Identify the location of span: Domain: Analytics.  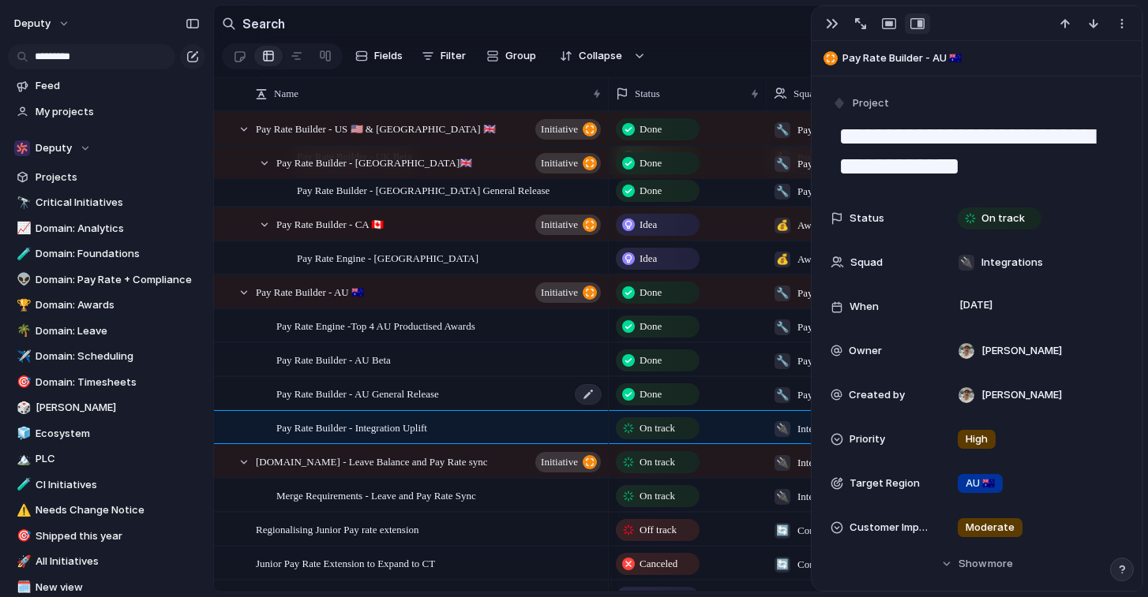
(118, 229).